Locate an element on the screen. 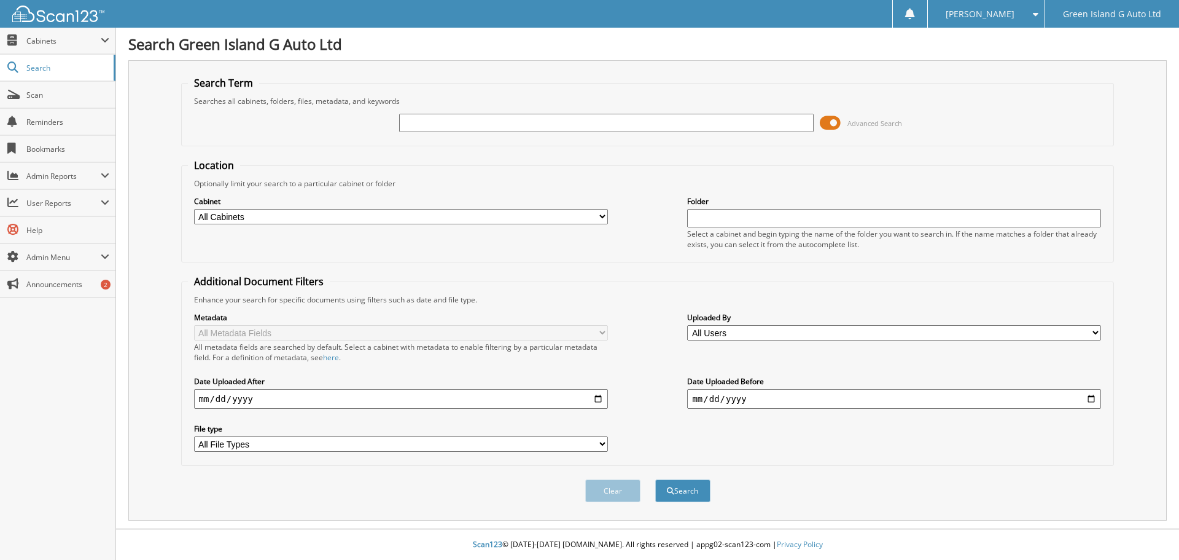 The height and width of the screenshot is (560, 1179). span: Advanced Search is located at coordinates (875, 123).